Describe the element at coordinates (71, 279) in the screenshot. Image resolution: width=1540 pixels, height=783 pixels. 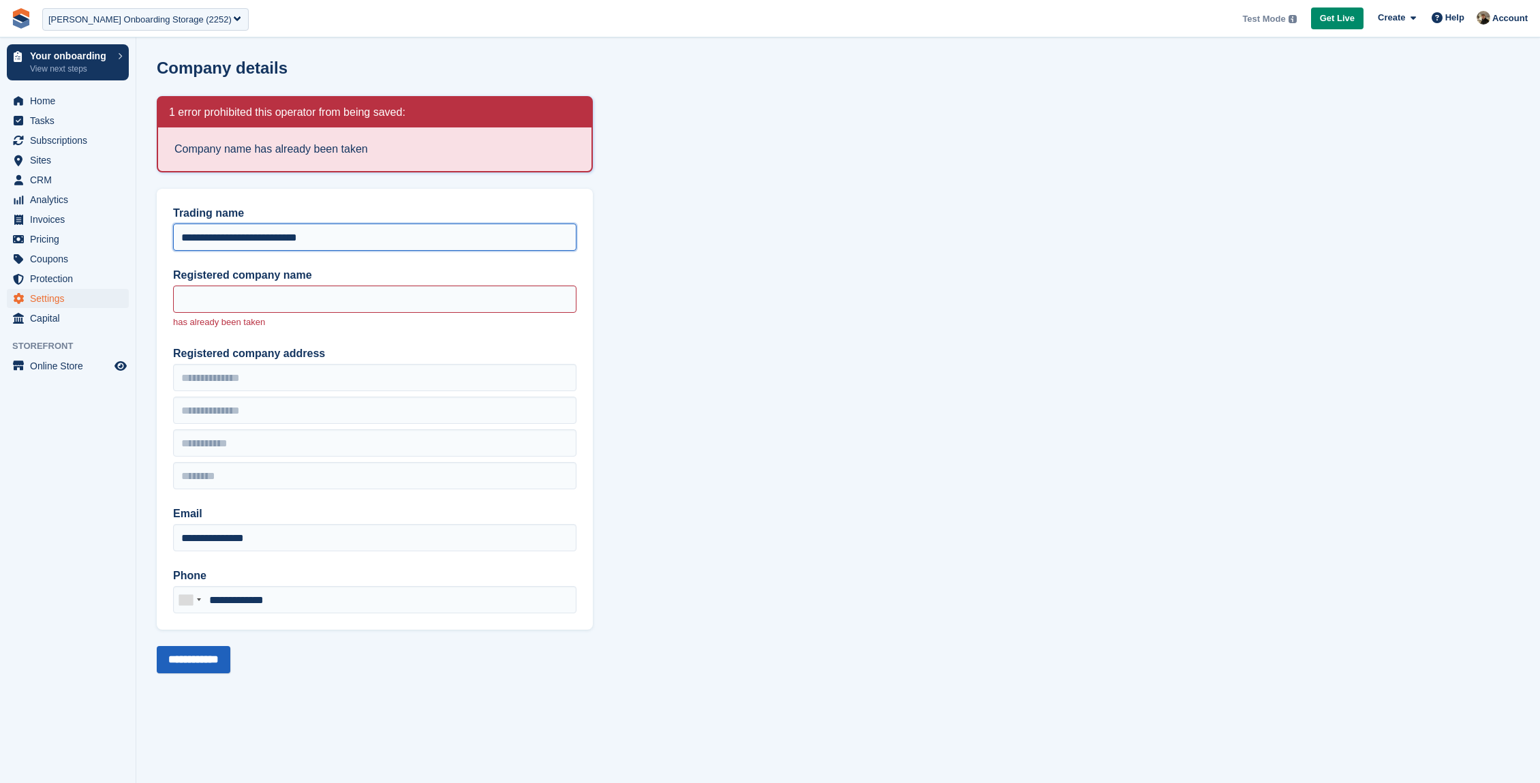
I see `span: Protection` at that location.